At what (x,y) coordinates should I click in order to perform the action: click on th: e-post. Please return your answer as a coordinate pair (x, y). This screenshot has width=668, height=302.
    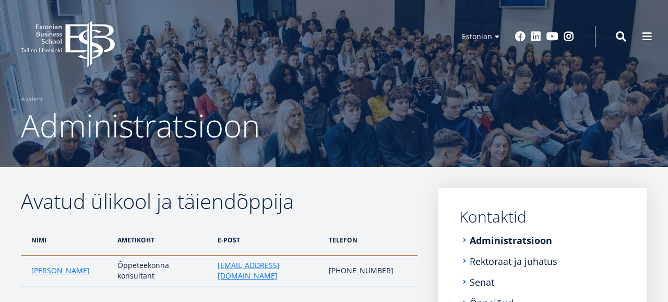
    Looking at the image, I should click on (268, 239).